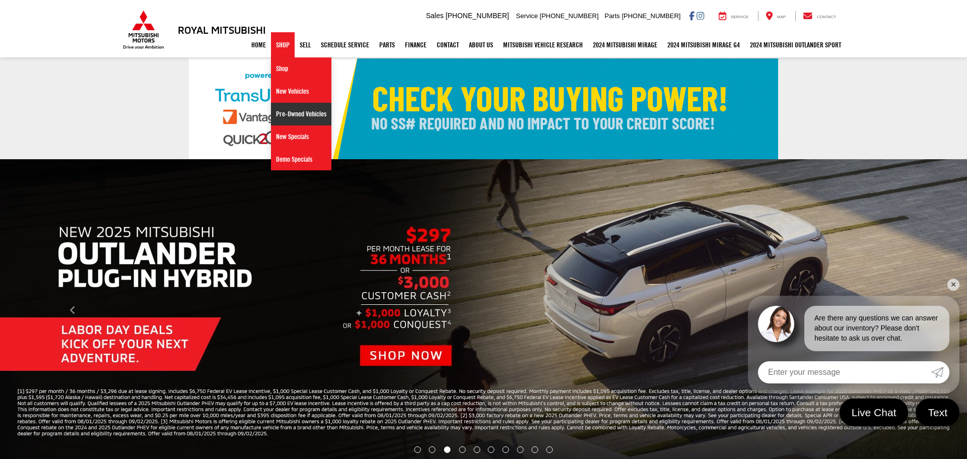 This screenshot has width=967, height=459. What do you see at coordinates (796, 45) in the screenshot?
I see `a: 2024 Mitsubishi Outlander SPORT` at bounding box center [796, 45].